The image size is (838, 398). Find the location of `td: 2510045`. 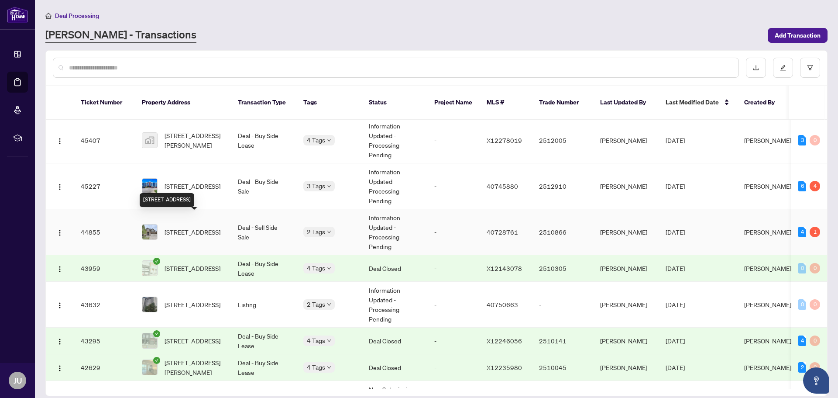

td: 2510045 is located at coordinates (563, 367).